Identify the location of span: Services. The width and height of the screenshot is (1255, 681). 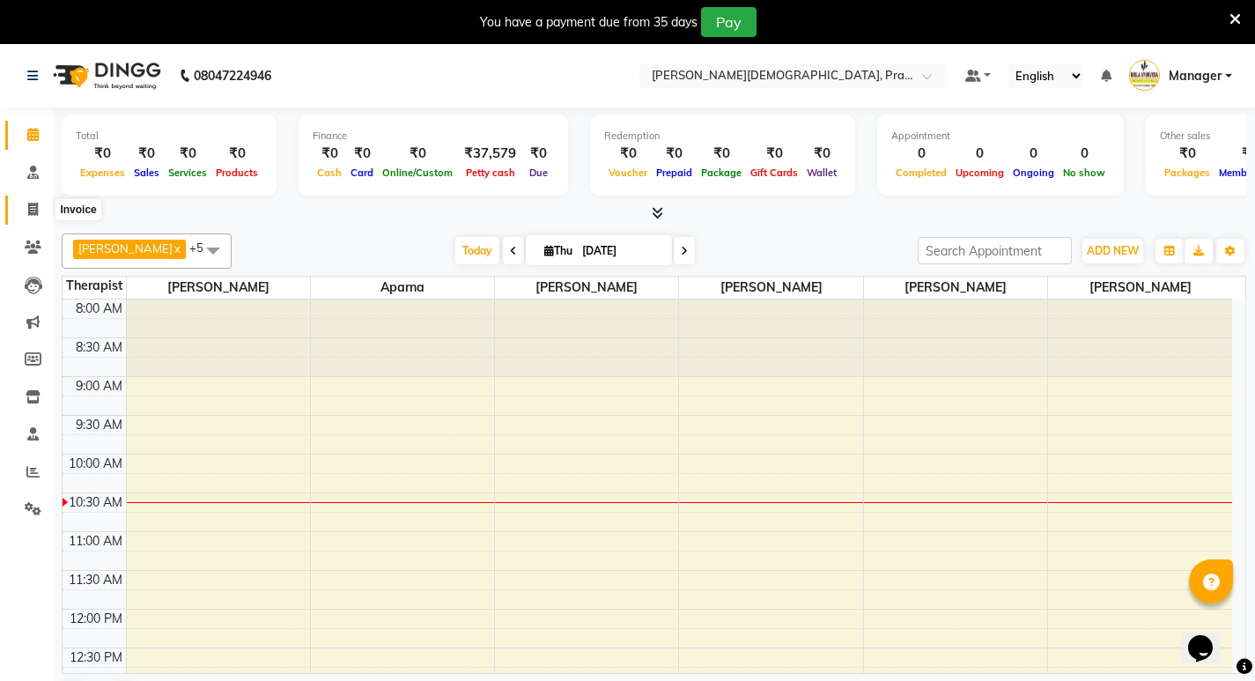
(188, 173).